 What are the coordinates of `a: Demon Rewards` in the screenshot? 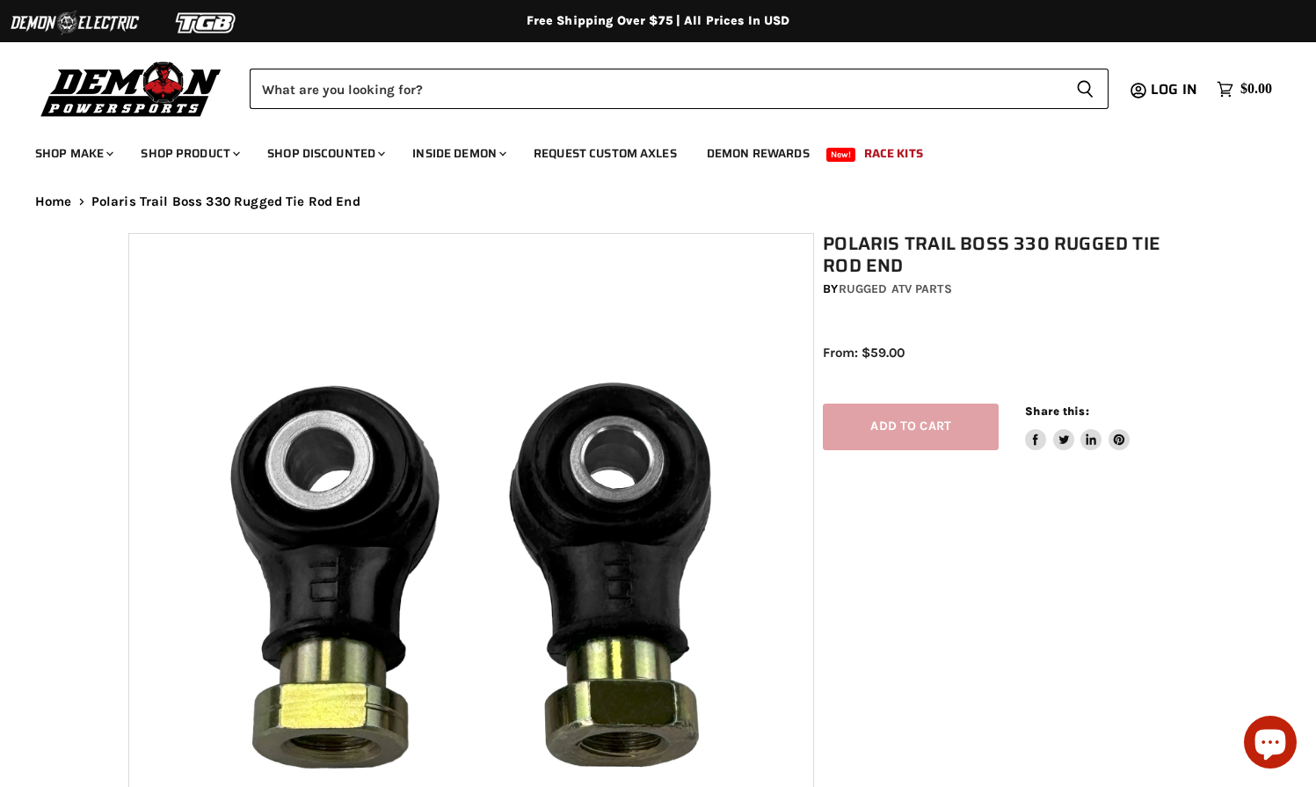 It's located at (758, 153).